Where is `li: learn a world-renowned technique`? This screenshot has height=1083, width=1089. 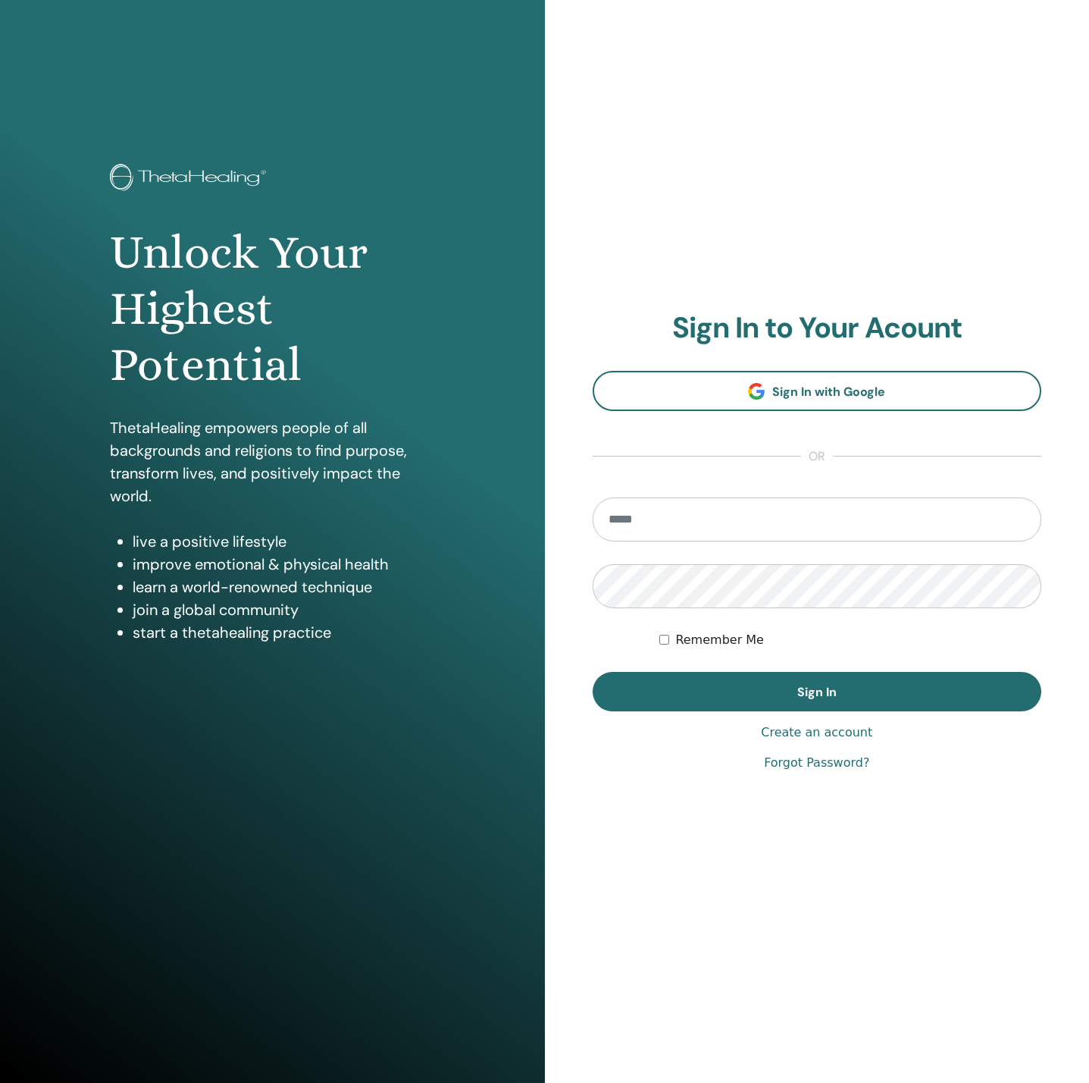
li: learn a world-renowned technique is located at coordinates (284, 587).